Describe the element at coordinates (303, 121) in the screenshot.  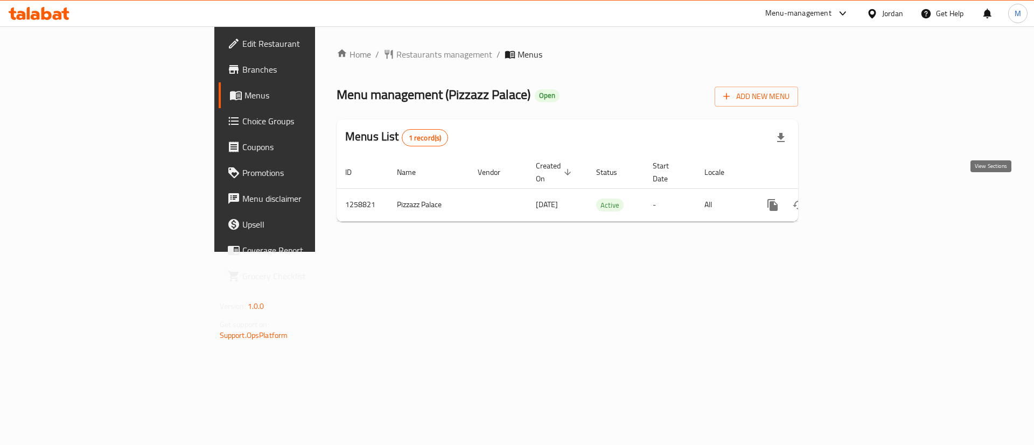
I see `a: Choice Groups` at that location.